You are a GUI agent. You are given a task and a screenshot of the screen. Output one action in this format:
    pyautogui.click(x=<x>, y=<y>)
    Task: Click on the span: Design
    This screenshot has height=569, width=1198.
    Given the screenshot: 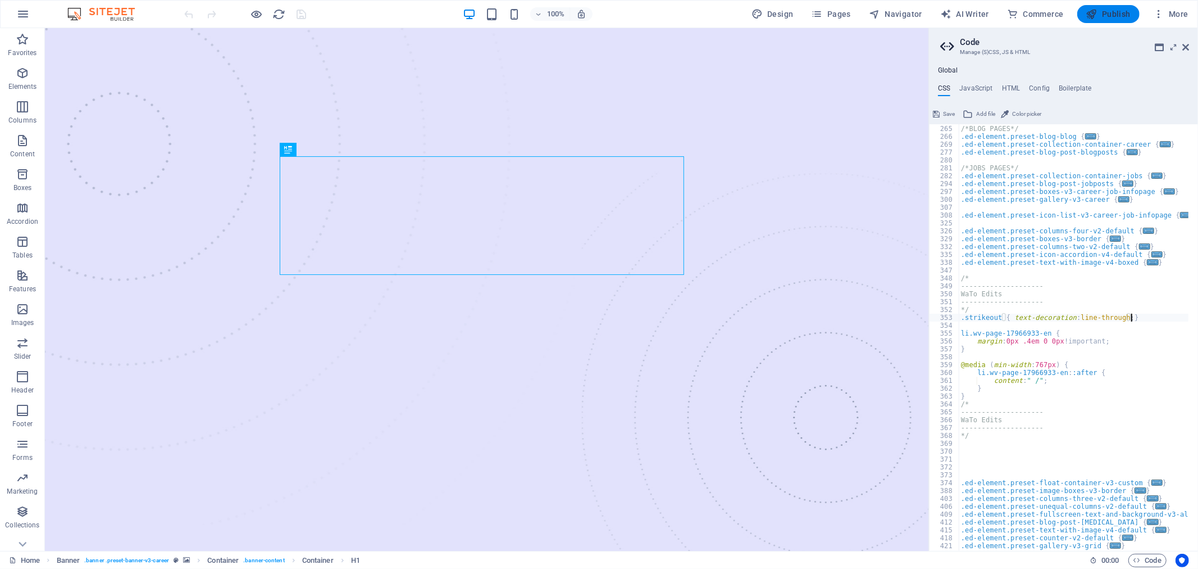 What is the action you would take?
    pyautogui.click(x=772, y=14)
    